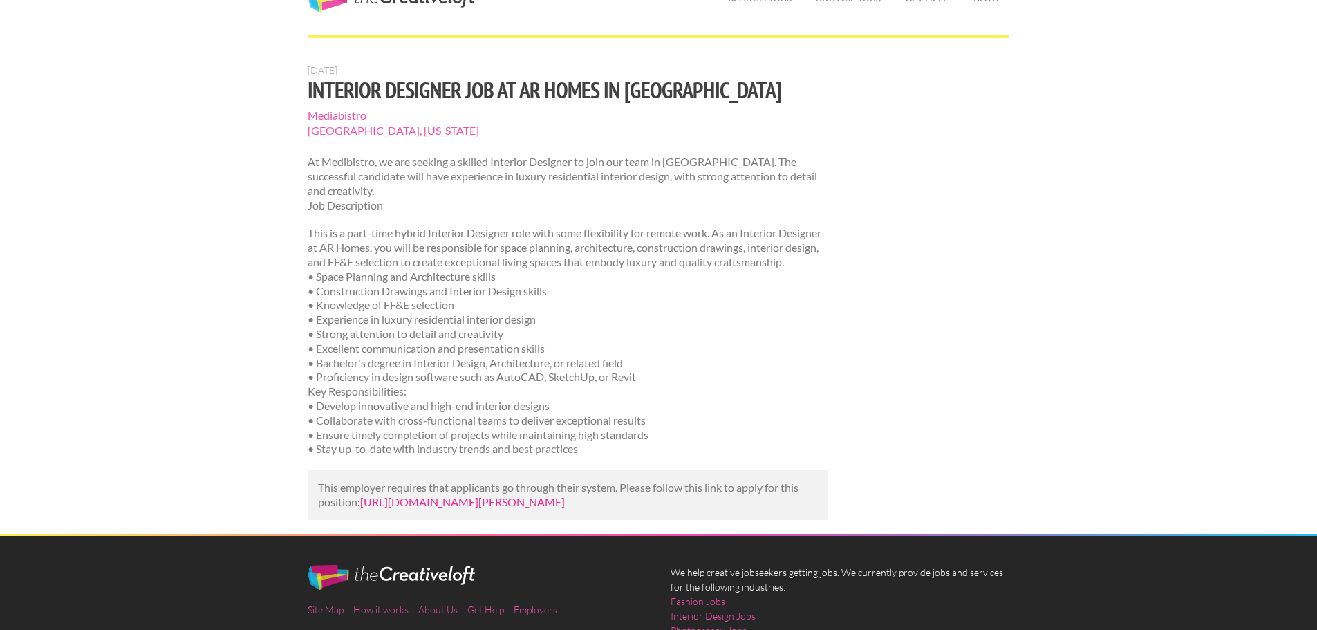  What do you see at coordinates (485, 609) in the screenshot?
I see `a: Get Help` at bounding box center [485, 609].